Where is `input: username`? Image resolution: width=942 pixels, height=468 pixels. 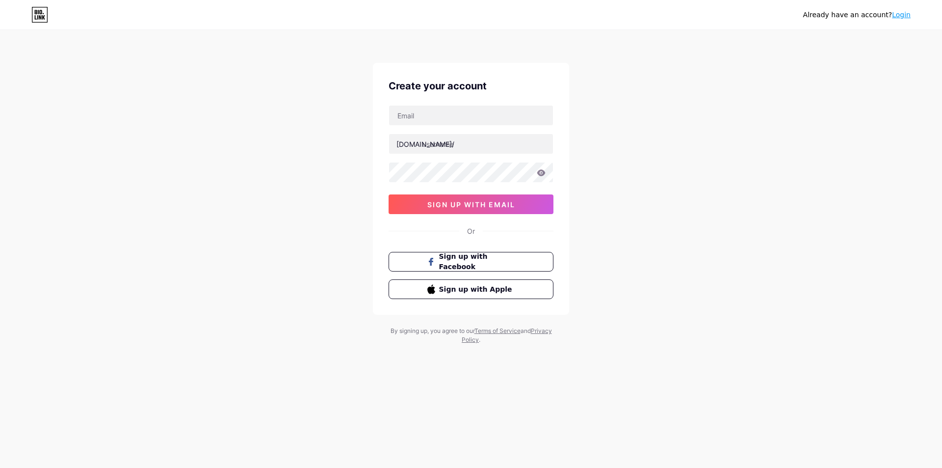
input: username is located at coordinates (471, 144).